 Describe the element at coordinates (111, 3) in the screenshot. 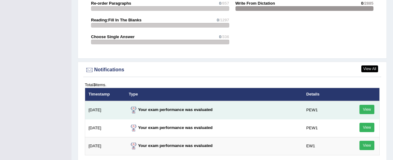

I see `strong: Re-order Paragraphs` at that location.